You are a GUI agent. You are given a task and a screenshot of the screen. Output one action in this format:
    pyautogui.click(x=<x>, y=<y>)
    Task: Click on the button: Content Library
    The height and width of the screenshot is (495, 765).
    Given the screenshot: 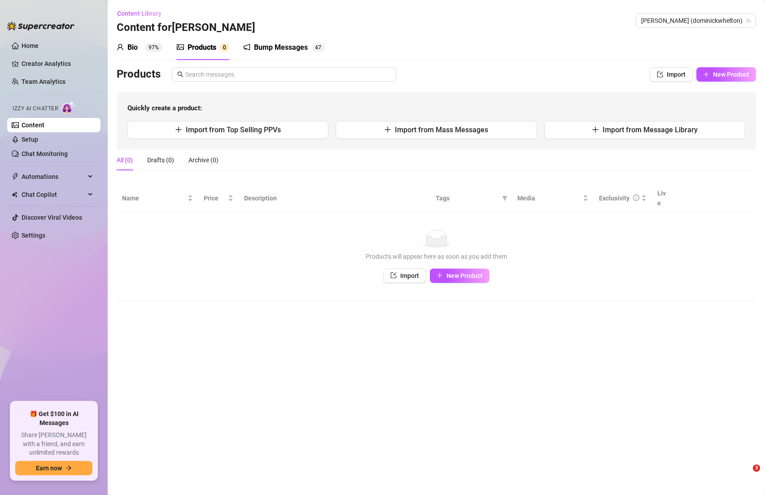 What is the action you would take?
    pyautogui.click(x=143, y=13)
    